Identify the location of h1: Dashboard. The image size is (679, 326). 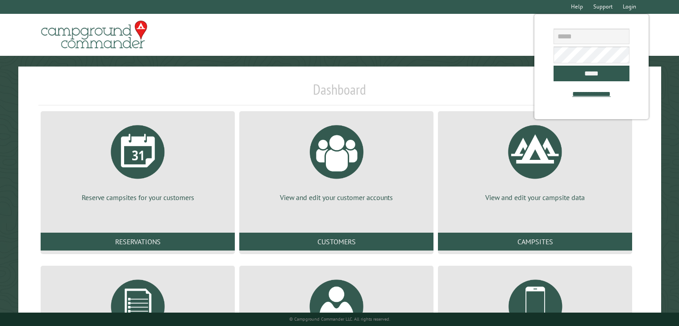
(339, 93).